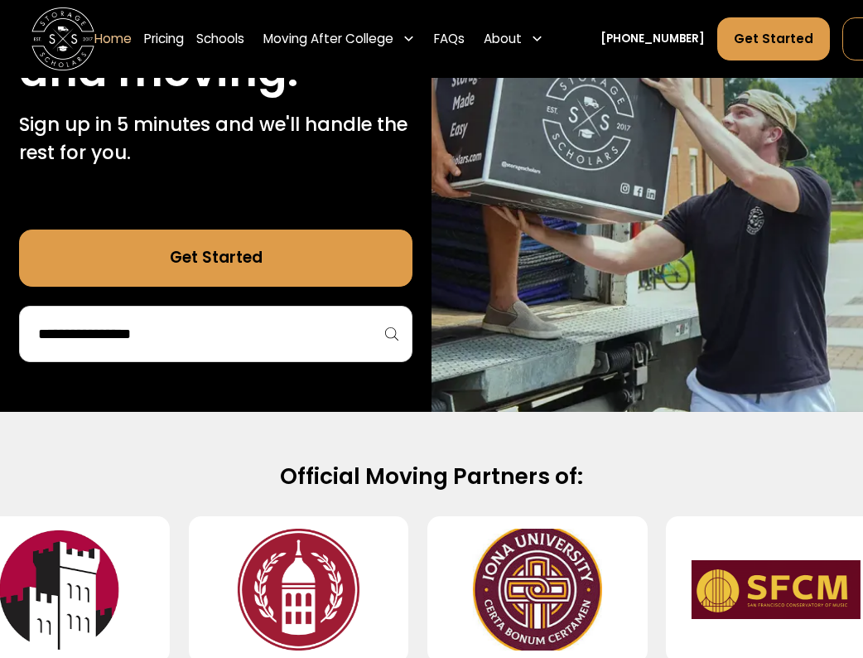 The width and height of the screenshot is (863, 658). I want to click on img: Storage Scholars main logo, so click(63, 39).